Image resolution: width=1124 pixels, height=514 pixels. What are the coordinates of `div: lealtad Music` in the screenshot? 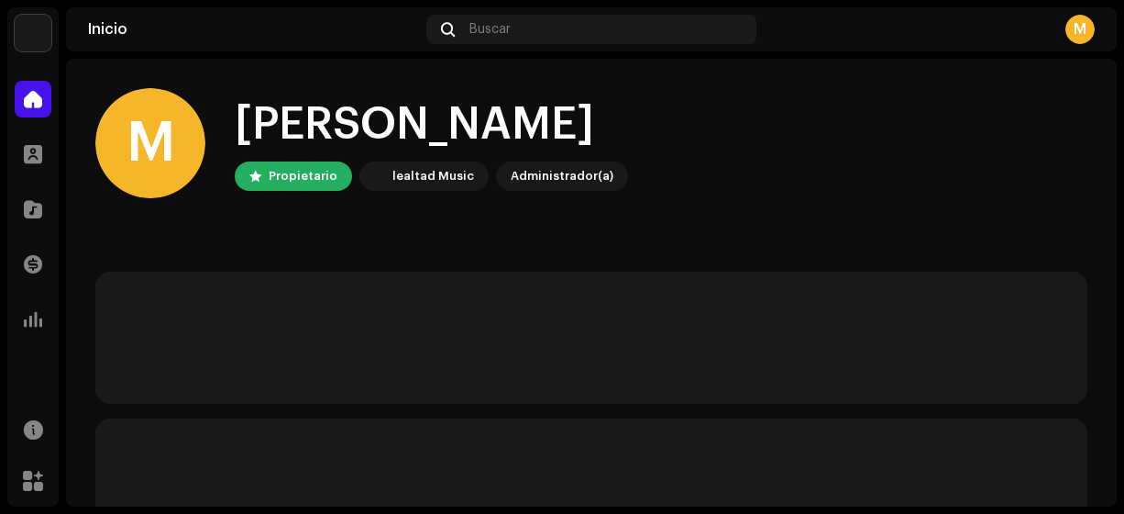 It's located at (433, 176).